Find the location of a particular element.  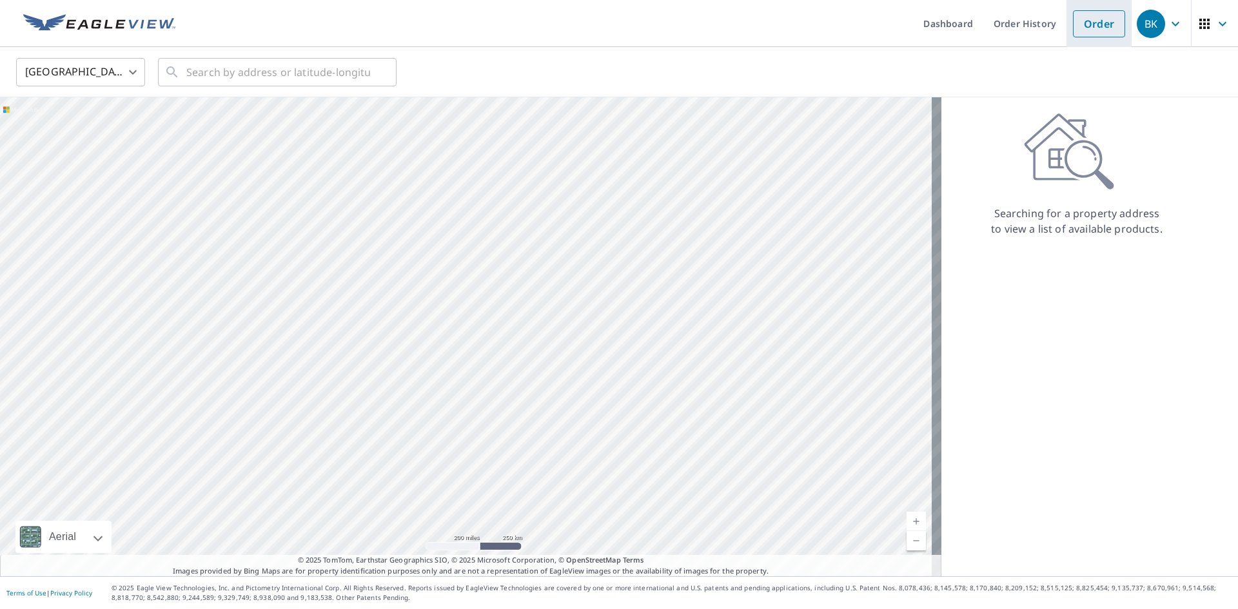

div: BK is located at coordinates (1151, 24).